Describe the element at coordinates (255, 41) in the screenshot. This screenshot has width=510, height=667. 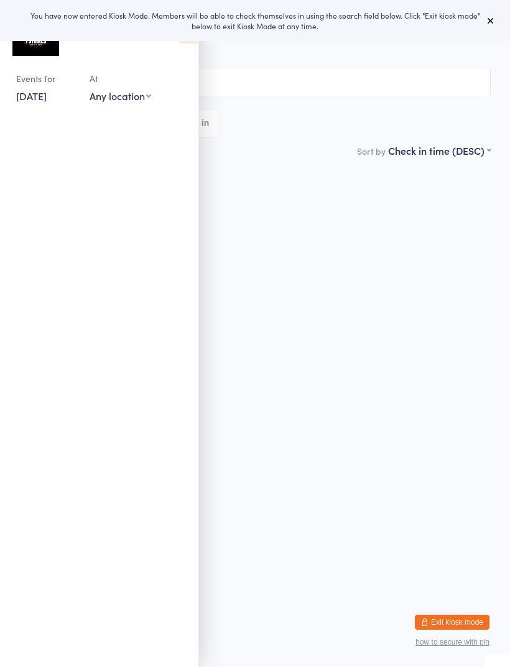
I see `h2: Check-in` at that location.